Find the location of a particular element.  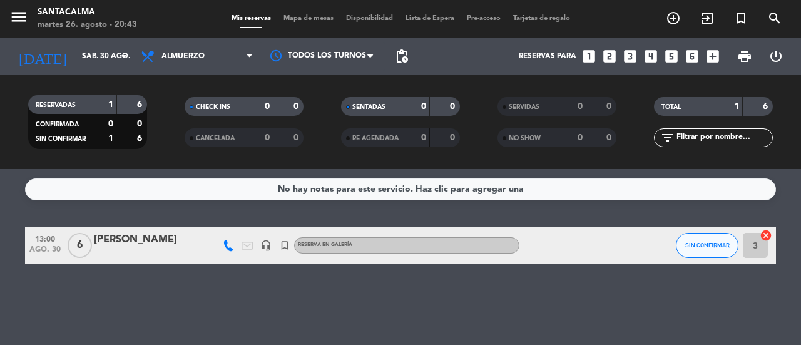

span: Tarjetas de regalo is located at coordinates (542, 18).